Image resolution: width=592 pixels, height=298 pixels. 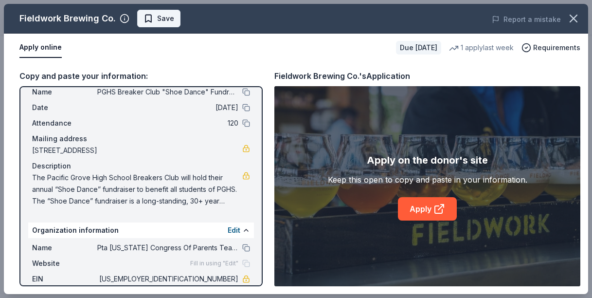 What do you see at coordinates (526, 19) in the screenshot?
I see `button: Report a mistake` at bounding box center [526, 19].